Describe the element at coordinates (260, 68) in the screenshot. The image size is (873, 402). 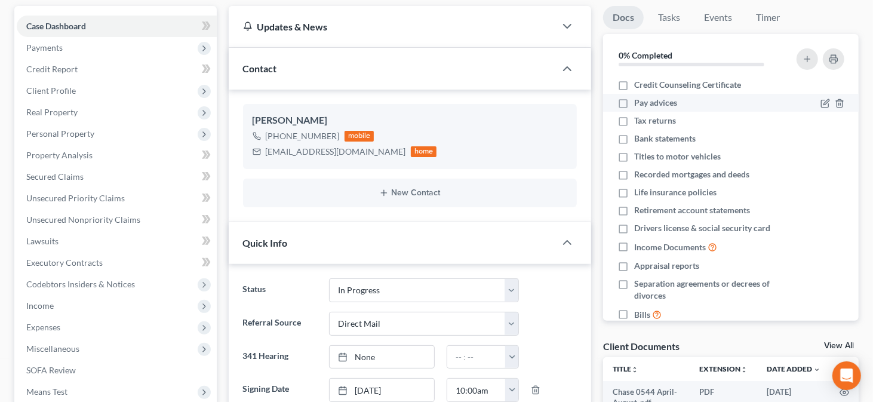
I see `span: Contact` at that location.